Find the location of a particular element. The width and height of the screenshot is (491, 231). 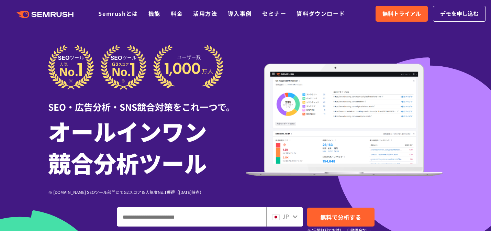

input: ドメイン、キーワードまたはURLを入力してください is located at coordinates (191, 217).